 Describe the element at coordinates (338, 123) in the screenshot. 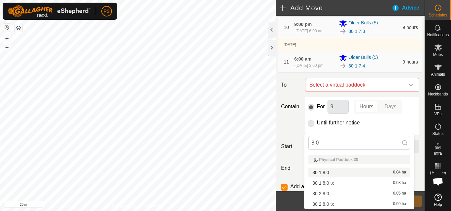

I see `label: Until further notice` at that location.